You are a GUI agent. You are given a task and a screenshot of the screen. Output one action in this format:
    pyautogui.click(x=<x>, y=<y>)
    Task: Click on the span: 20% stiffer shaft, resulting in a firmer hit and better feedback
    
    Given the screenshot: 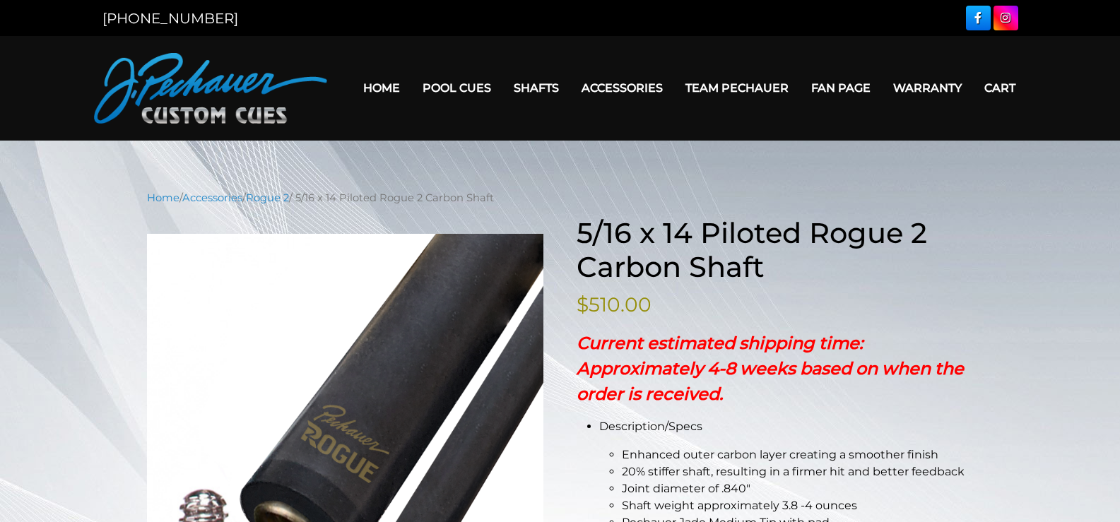 What is the action you would take?
    pyautogui.click(x=793, y=471)
    